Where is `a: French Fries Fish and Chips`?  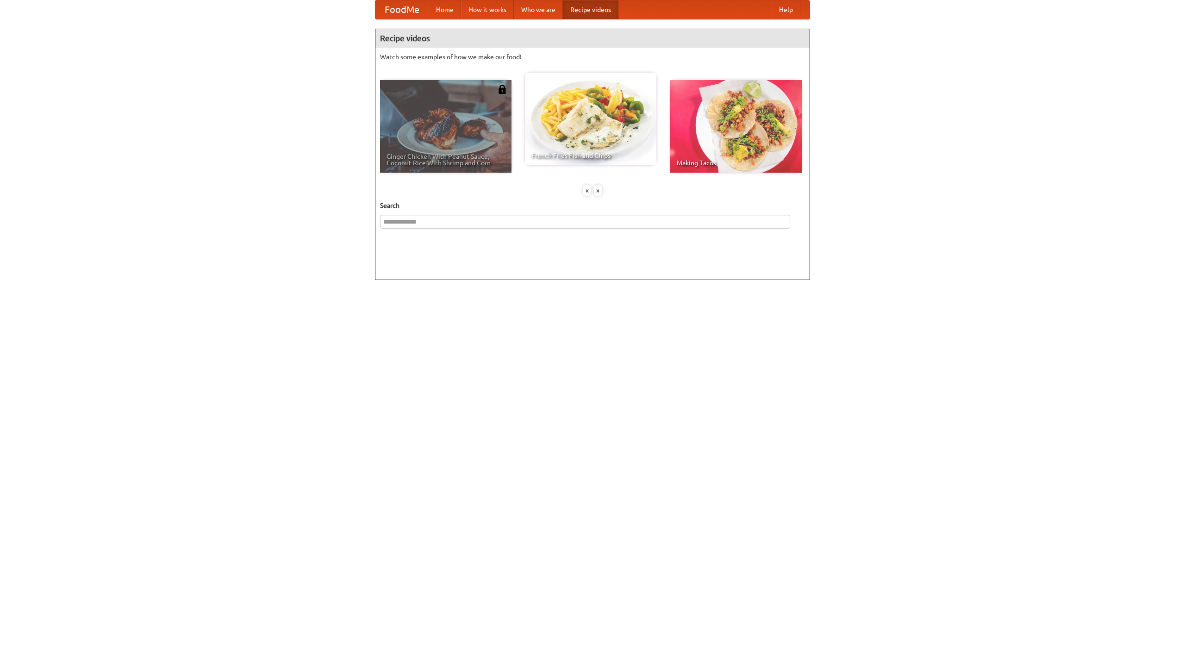 a: French Fries Fish and Chips is located at coordinates (590, 119).